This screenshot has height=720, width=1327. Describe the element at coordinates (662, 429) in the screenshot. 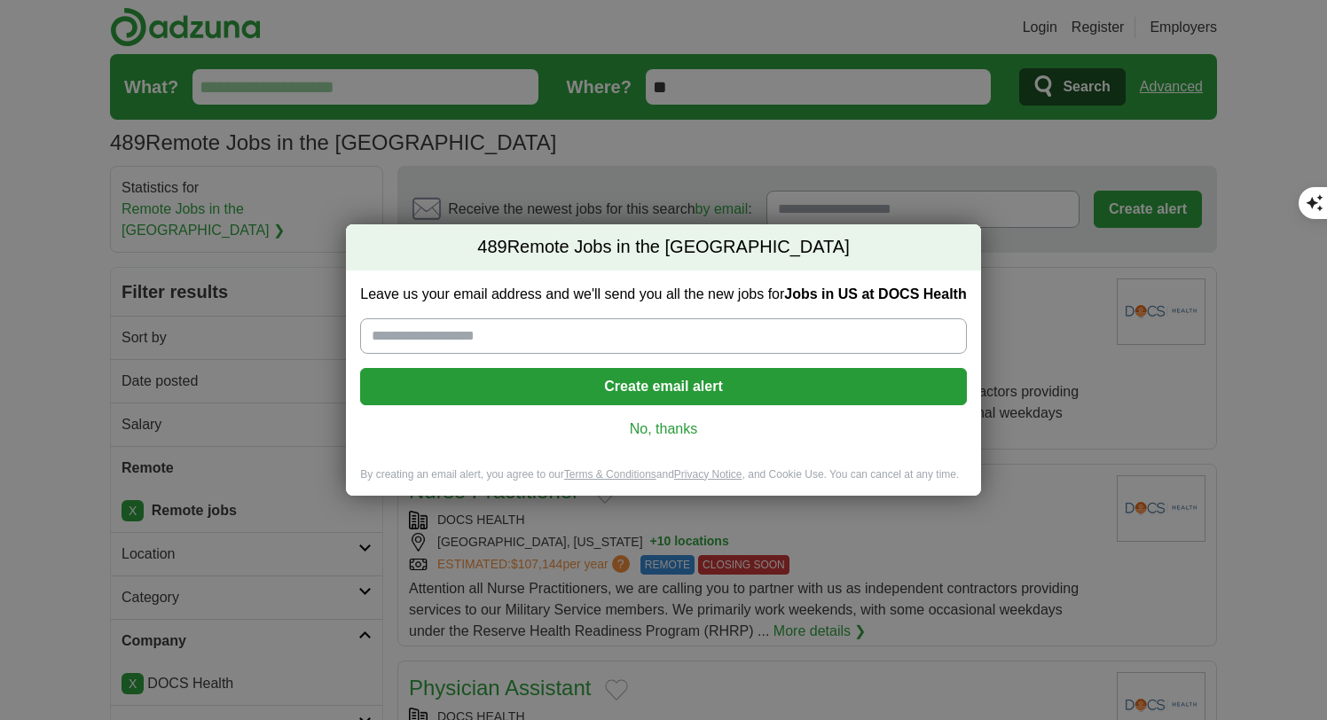

I see `a: No, thanks` at that location.